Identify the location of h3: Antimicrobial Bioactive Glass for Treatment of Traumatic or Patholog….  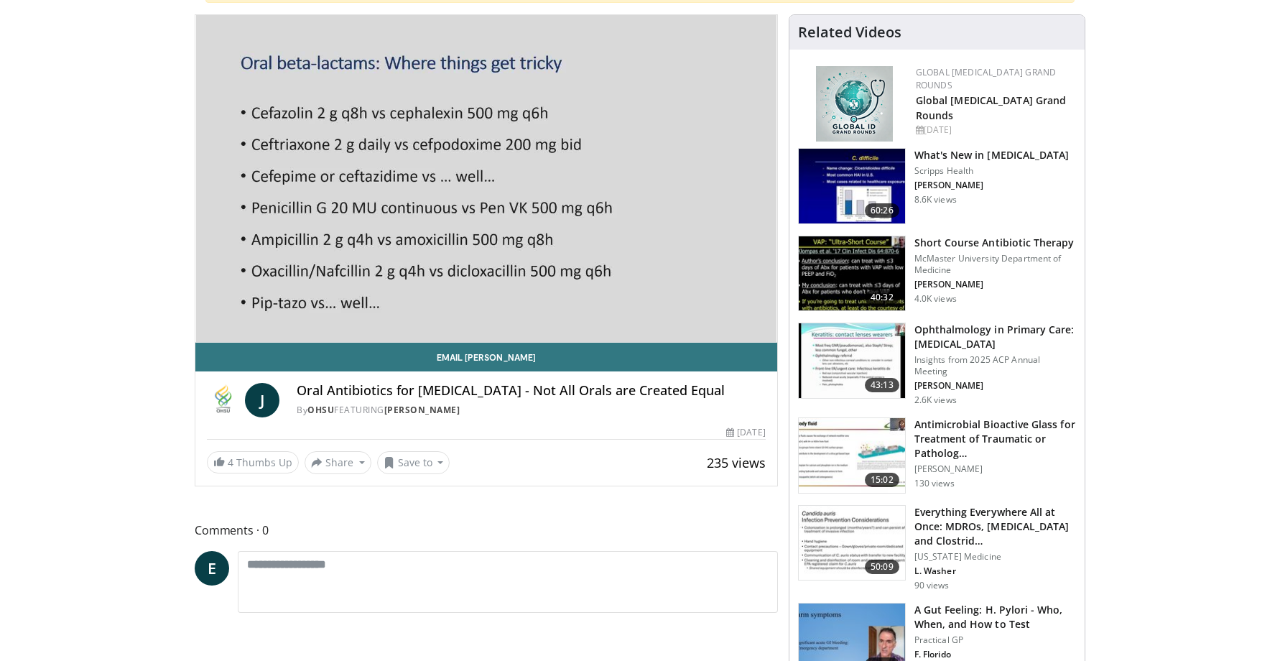
(995, 439).